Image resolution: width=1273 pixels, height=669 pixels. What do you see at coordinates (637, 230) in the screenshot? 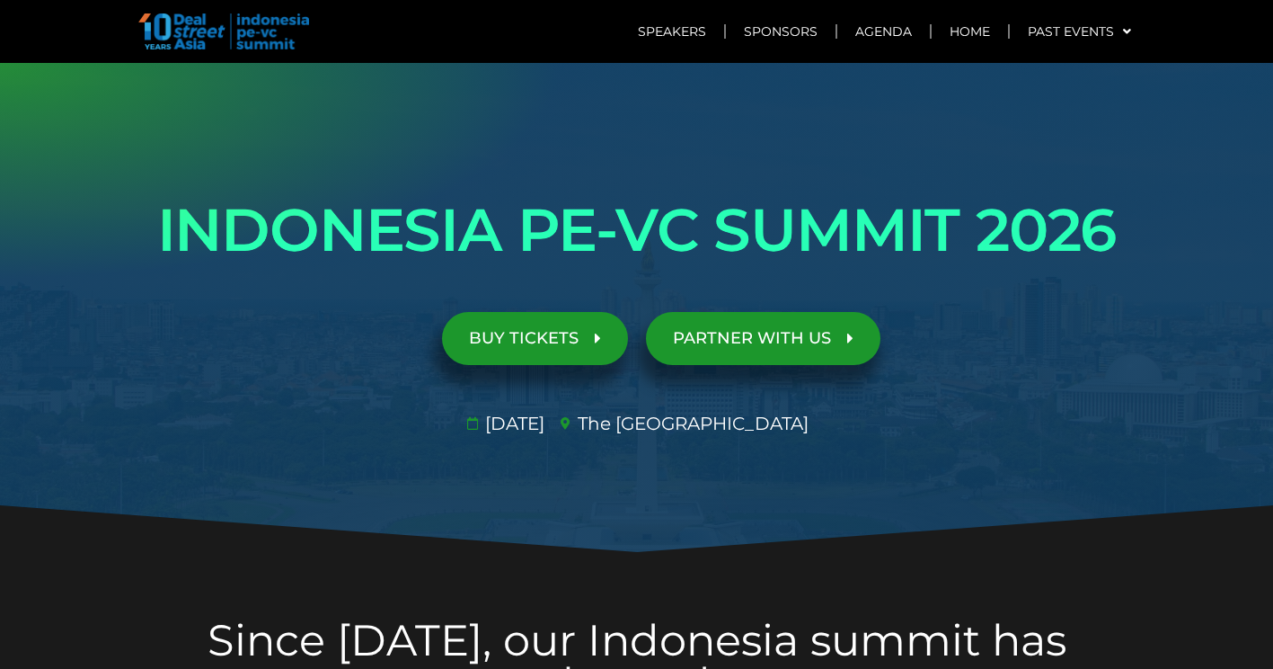
I see `h1: INDONESIA PE-VC SUMMIT 2026` at bounding box center [637, 230].